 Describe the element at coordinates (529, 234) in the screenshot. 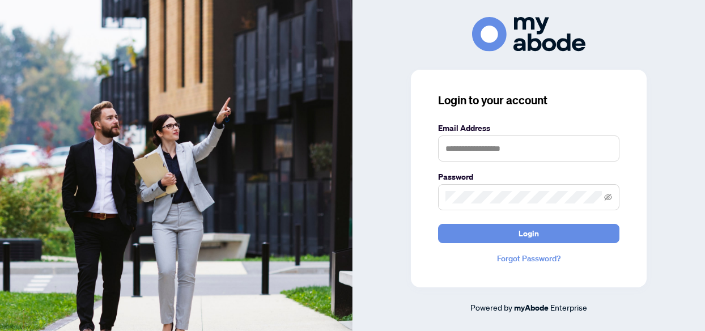

I see `span: Login` at that location.